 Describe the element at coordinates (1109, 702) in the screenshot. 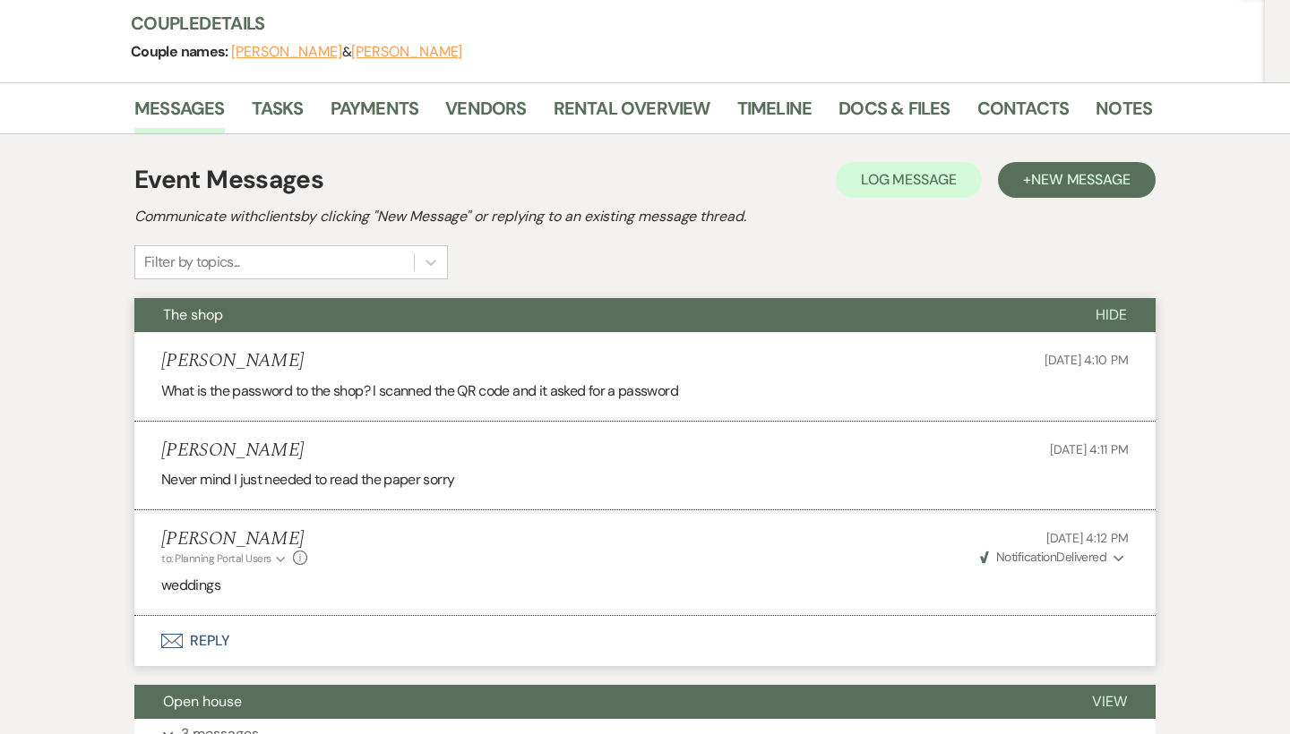

I see `button: View` at that location.